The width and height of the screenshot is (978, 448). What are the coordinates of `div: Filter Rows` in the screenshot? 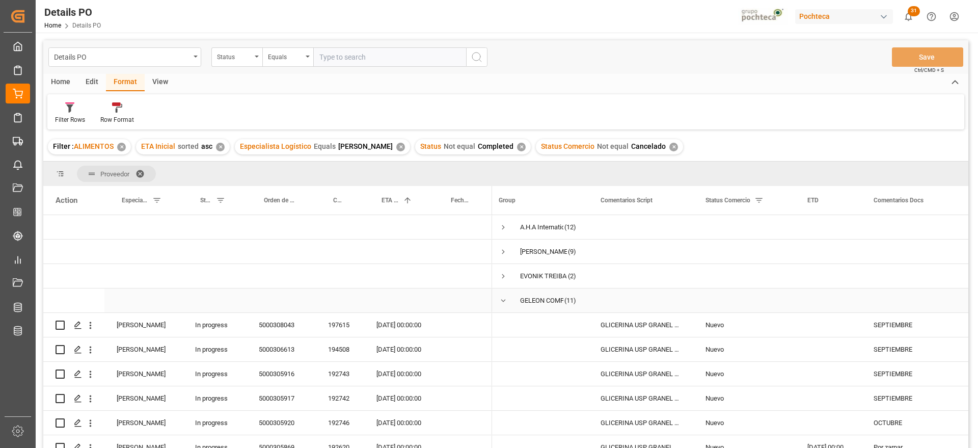 It's located at (70, 120).